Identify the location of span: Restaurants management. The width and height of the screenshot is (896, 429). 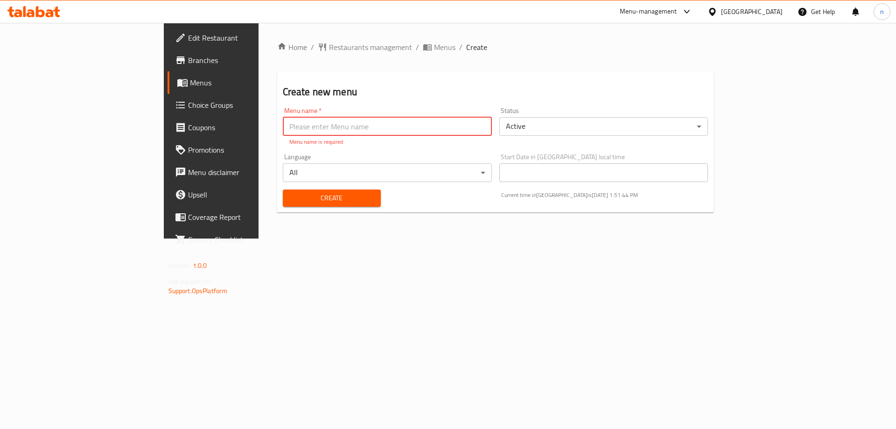
(371, 47).